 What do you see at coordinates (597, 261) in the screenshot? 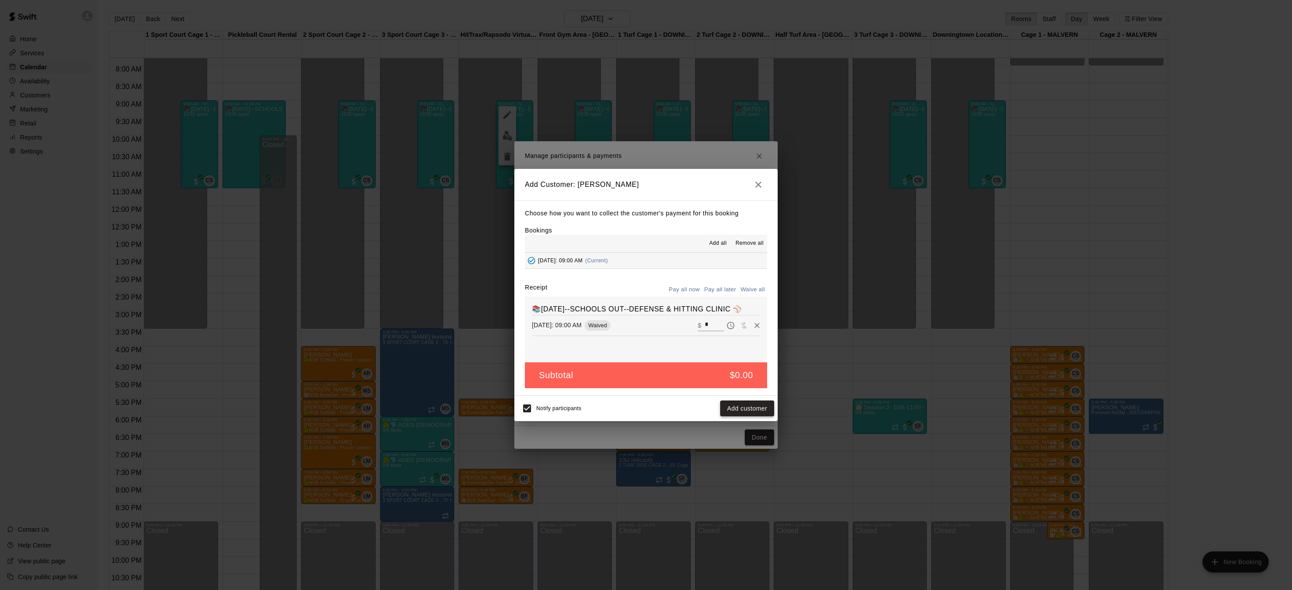
I see `span: (Current)` at bounding box center [597, 261].